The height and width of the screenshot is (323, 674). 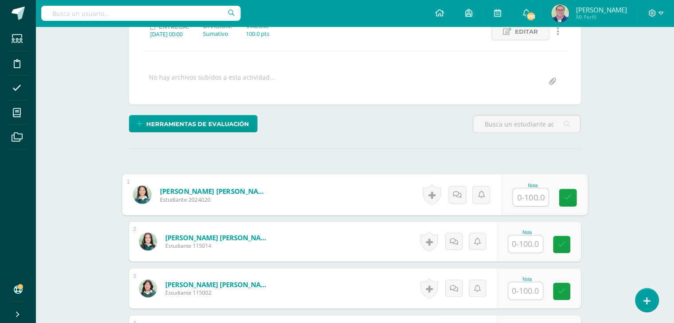 I want to click on span: Estudiante 115014, so click(x=218, y=246).